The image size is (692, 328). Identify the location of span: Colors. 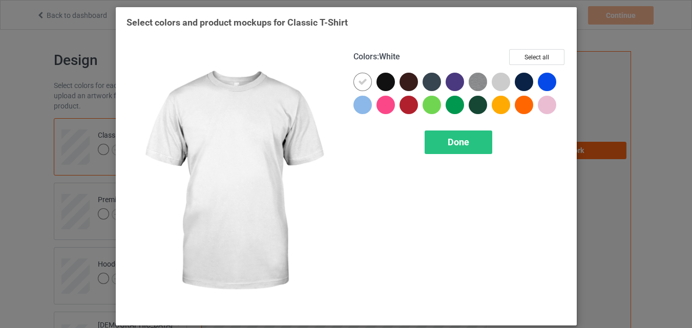
(365, 56).